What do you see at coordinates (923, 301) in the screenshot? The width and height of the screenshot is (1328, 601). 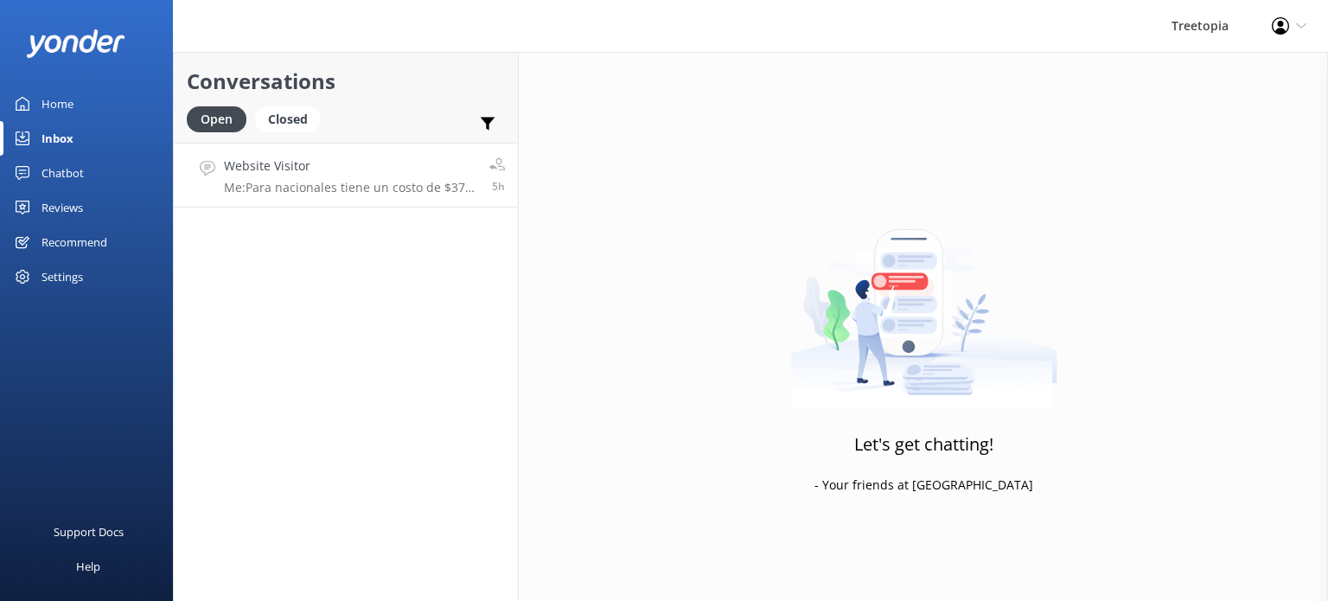 I see `img: artwork of a man stealing a conversation from at giant smartphone` at bounding box center [923, 301].